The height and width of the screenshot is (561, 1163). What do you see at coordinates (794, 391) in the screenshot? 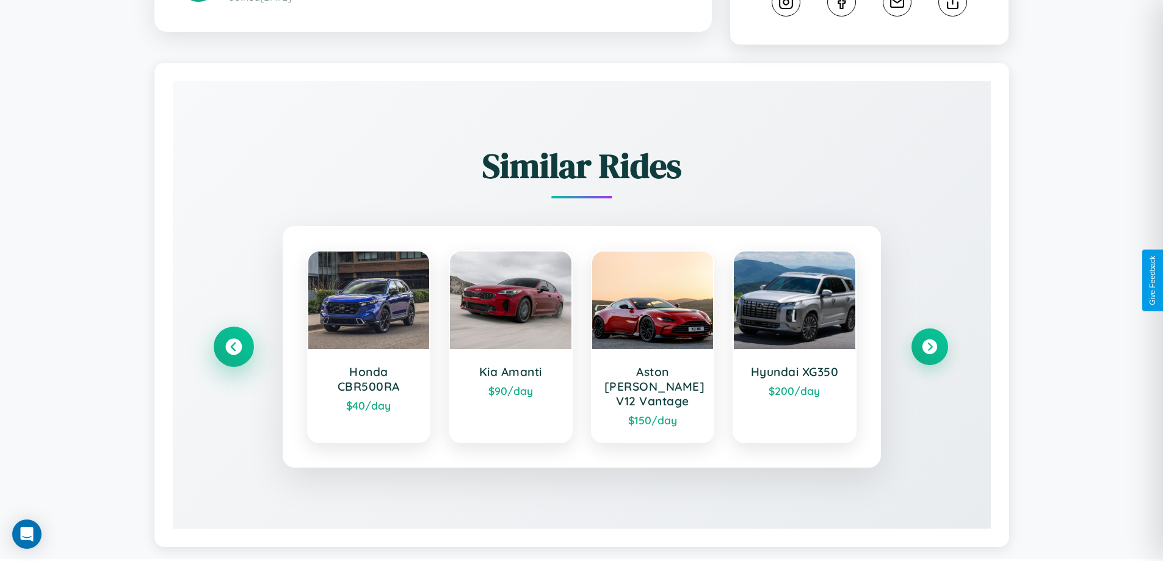
I see `div: $ 200 /day` at bounding box center [794, 391].